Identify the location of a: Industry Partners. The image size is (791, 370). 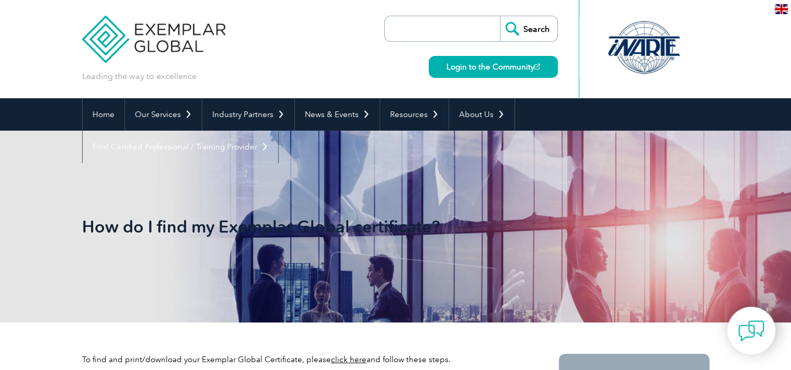
(248, 114).